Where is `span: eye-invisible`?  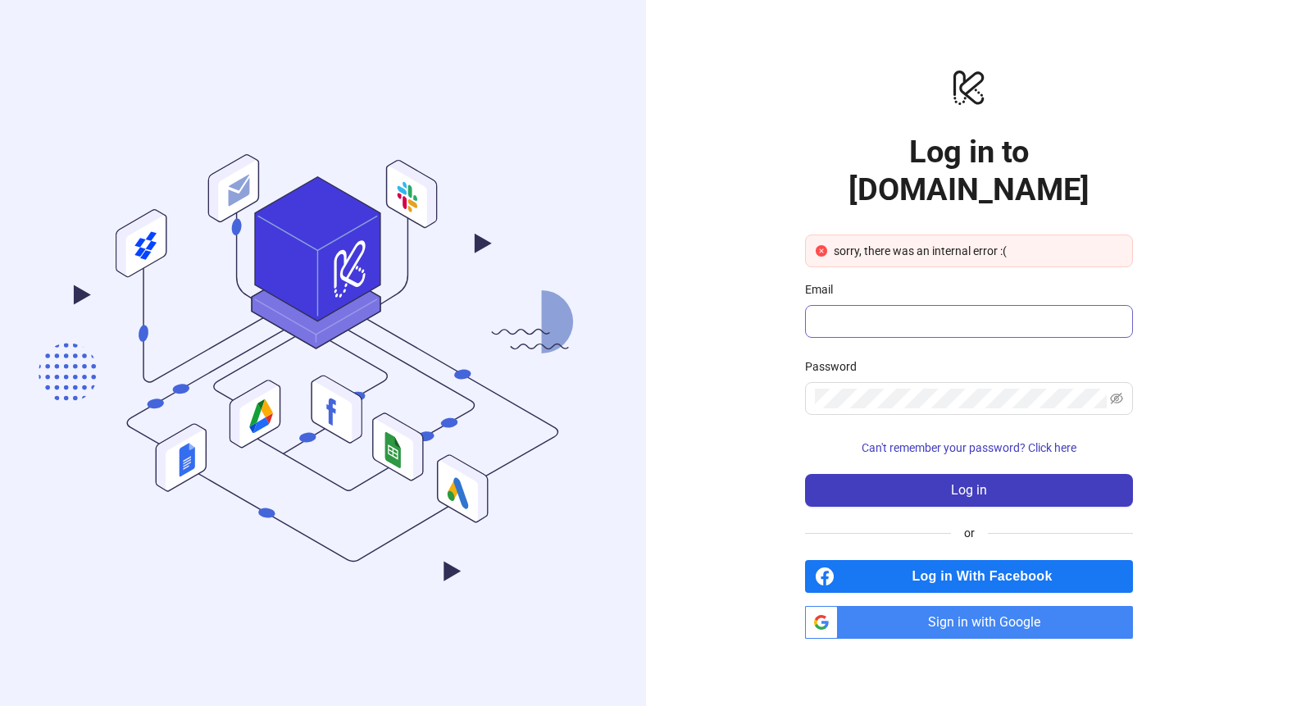
span: eye-invisible is located at coordinates (1116, 398).